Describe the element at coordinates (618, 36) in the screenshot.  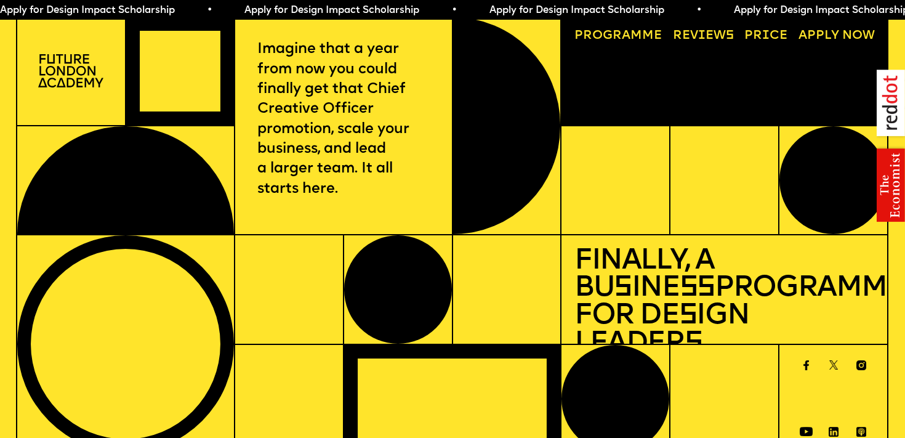
I see `a: Programme` at that location.